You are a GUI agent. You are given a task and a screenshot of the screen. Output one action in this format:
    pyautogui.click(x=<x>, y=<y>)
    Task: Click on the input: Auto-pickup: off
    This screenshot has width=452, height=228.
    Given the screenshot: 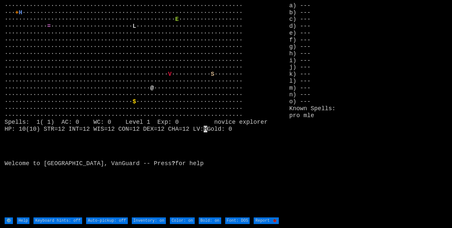 What is the action you would take?
    pyautogui.click(x=107, y=221)
    